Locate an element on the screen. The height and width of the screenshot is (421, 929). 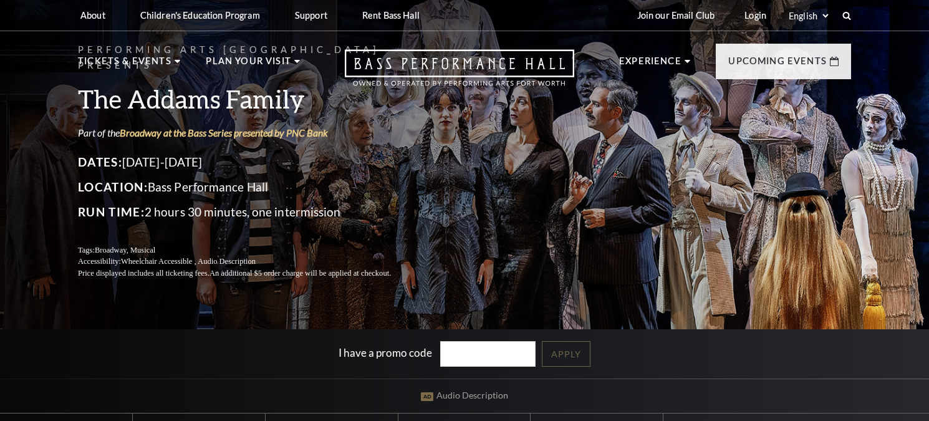
a: Broadway at the Bass Series presented by PNC Bank is located at coordinates (224, 132).